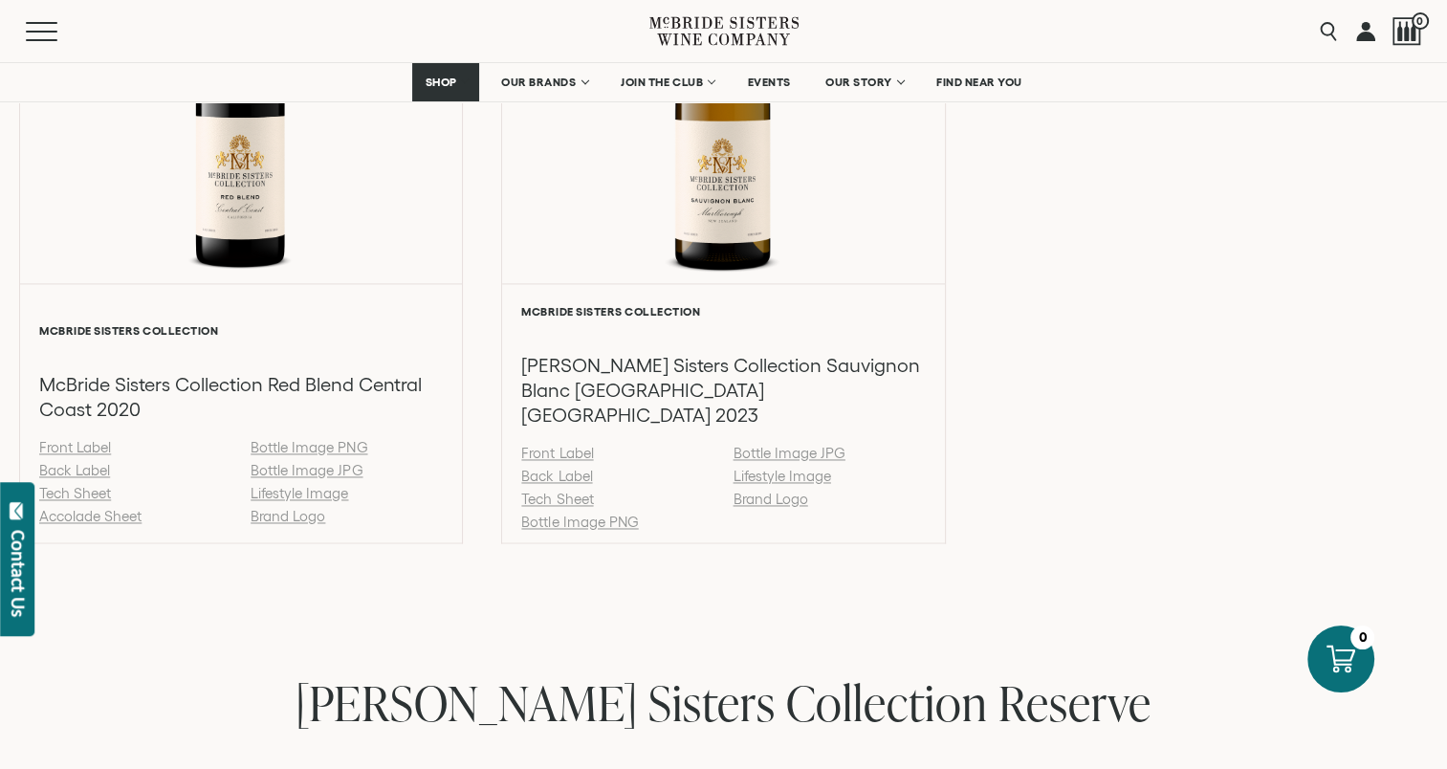 This screenshot has width=1447, height=769. Describe the element at coordinates (1362, 637) in the screenshot. I see `div: 0` at that location.